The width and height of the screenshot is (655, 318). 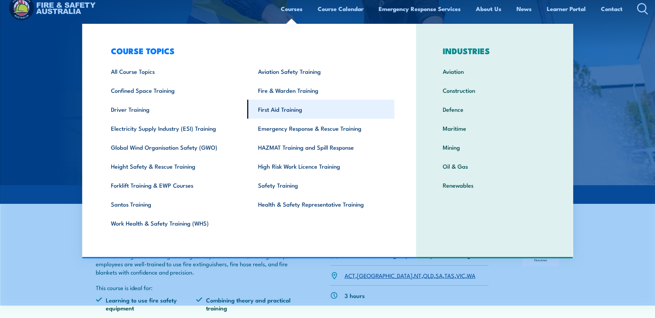 What do you see at coordinates (355, 295) in the screenshot?
I see `p: 3 hours` at bounding box center [355, 295].